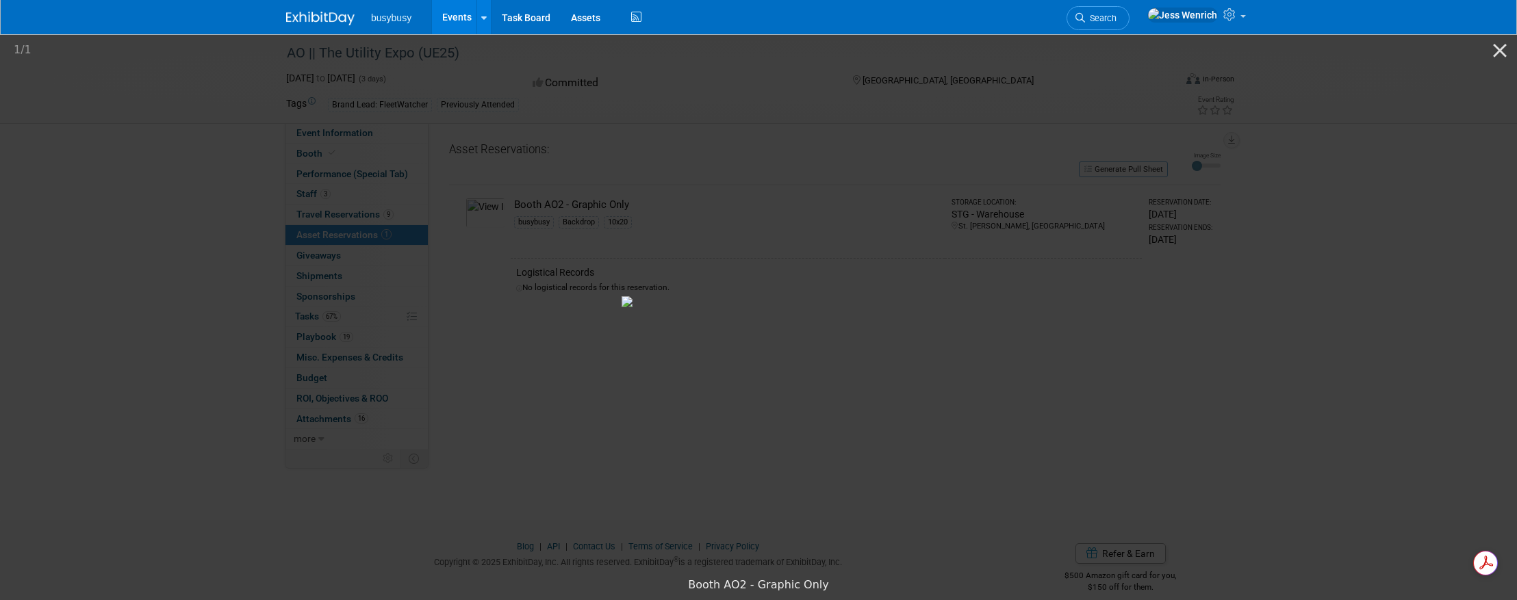 The image size is (1517, 600). What do you see at coordinates (320, 18) in the screenshot?
I see `img: ExhibitDay` at bounding box center [320, 18].